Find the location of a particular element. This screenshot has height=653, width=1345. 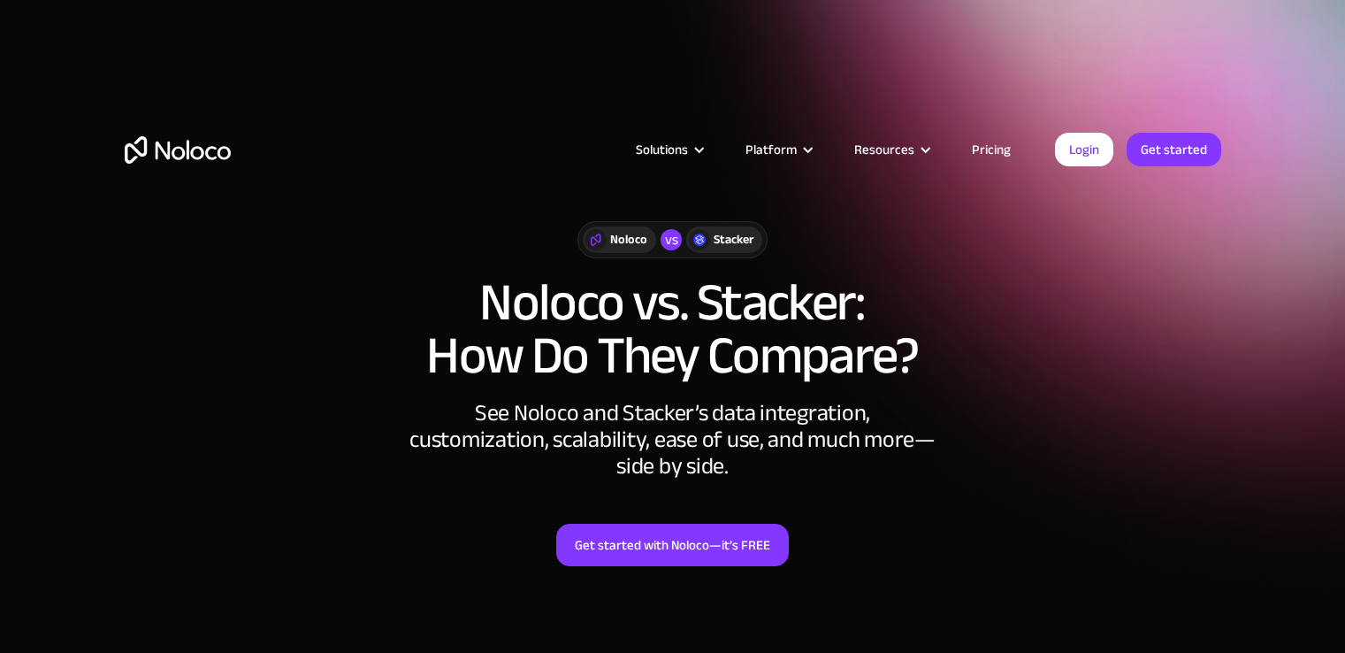

h1: Noloco vs. Stacker: How Do They Compare? is located at coordinates (673, 329).